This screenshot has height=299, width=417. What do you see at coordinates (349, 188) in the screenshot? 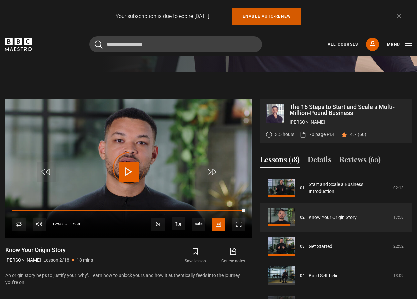
I see `a: Start and Scale a Business Introduction` at bounding box center [349, 188].